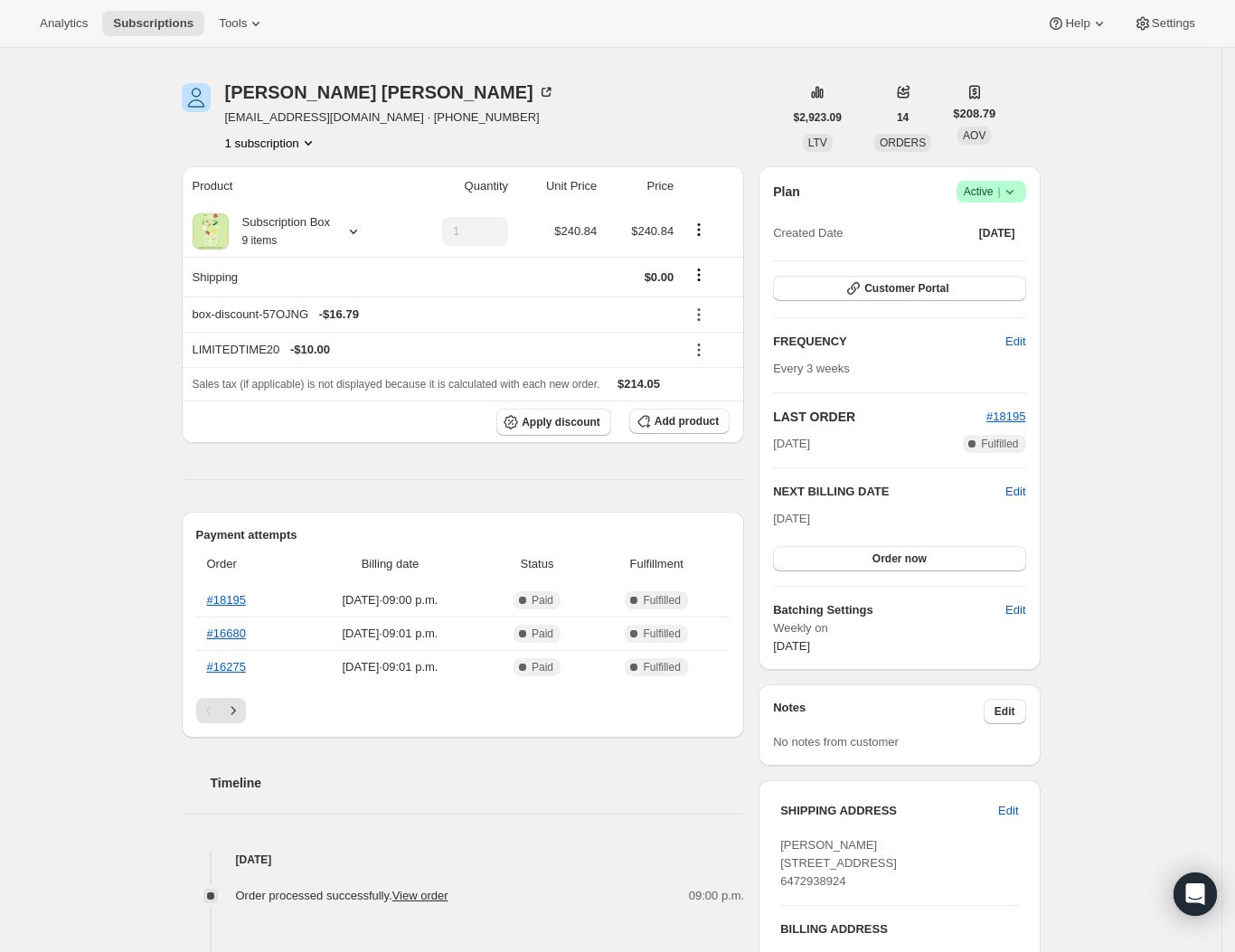 Image resolution: width=1235 pixels, height=952 pixels. I want to click on span: Fulfillment, so click(657, 564).